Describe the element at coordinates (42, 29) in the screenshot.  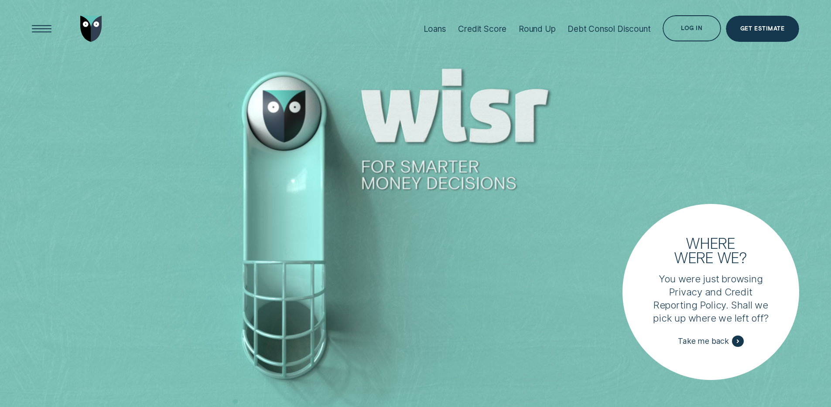
I see `button: Open Menu` at that location.